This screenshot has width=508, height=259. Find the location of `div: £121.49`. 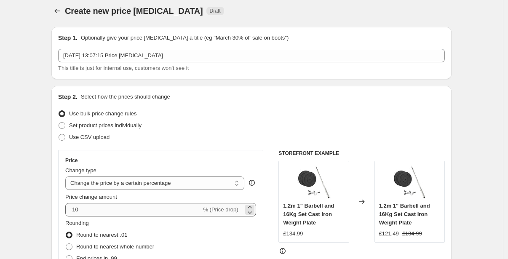

div: £121.49 is located at coordinates (389, 234).